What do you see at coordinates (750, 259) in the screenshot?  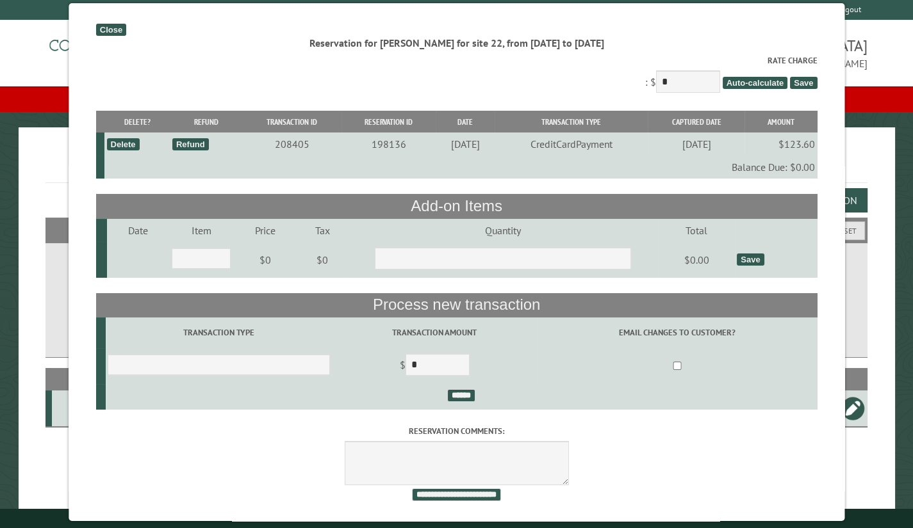 I see `div: Save` at bounding box center [750, 259].